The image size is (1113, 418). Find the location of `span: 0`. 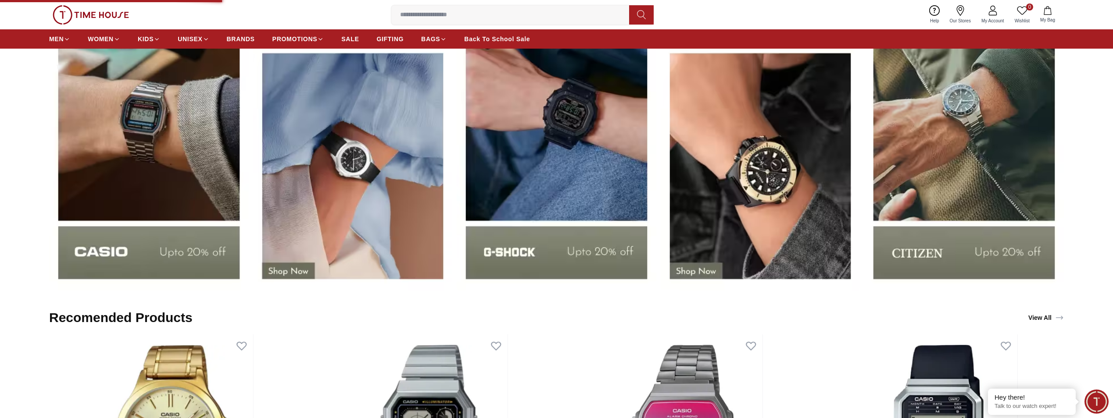

span: 0 is located at coordinates (1029, 7).